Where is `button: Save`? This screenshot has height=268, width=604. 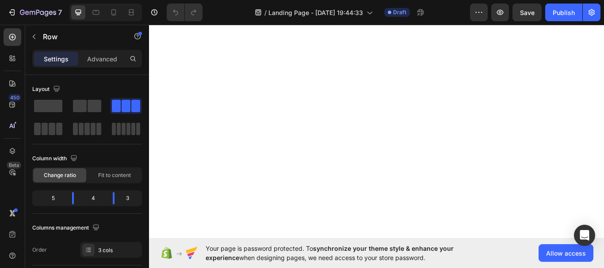 button: Save is located at coordinates (527, 12).